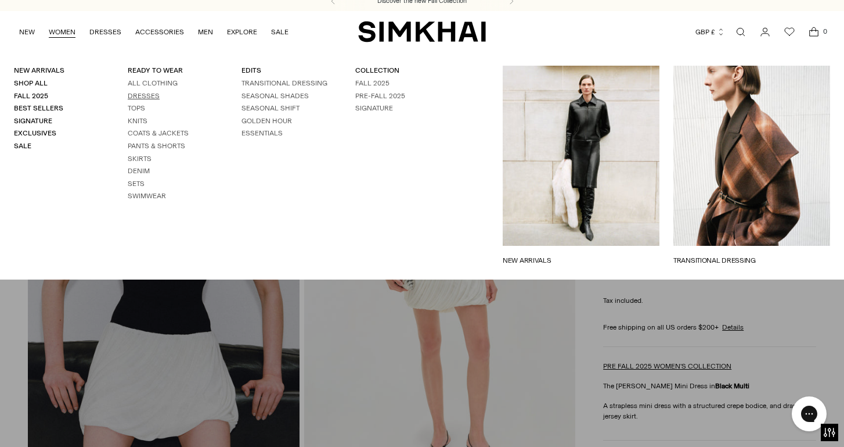 The image size is (844, 447). I want to click on a: Wishlist, so click(790, 32).